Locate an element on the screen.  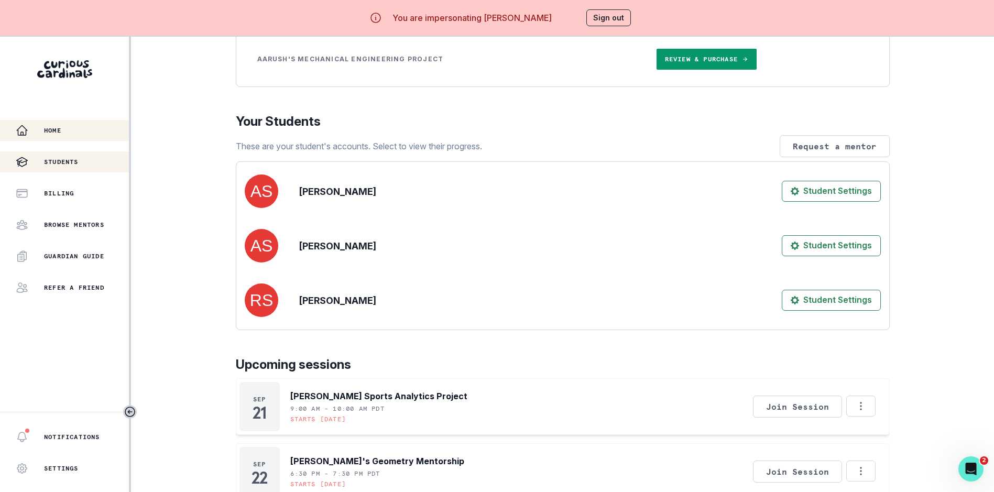
a: Request a mentor is located at coordinates (834, 146).